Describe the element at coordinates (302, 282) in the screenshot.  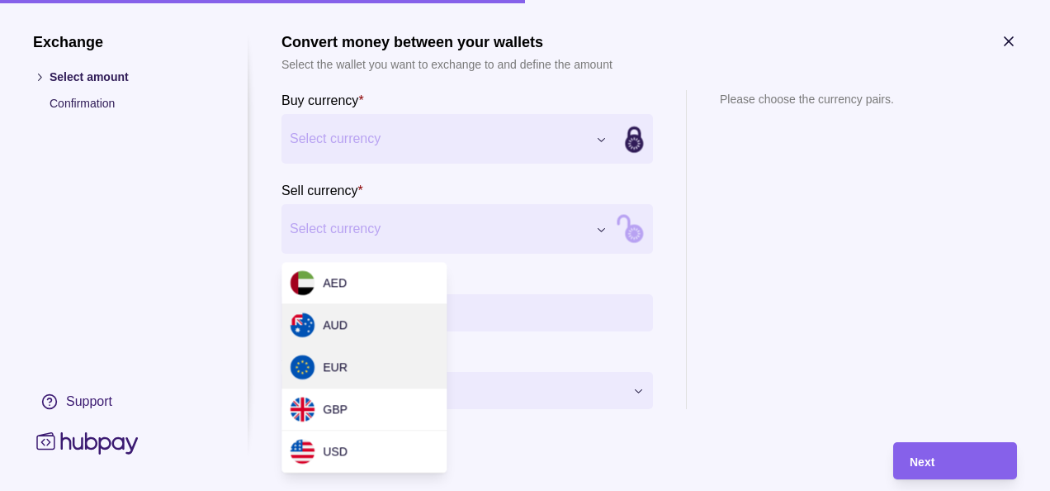
I see `img: ae` at that location.